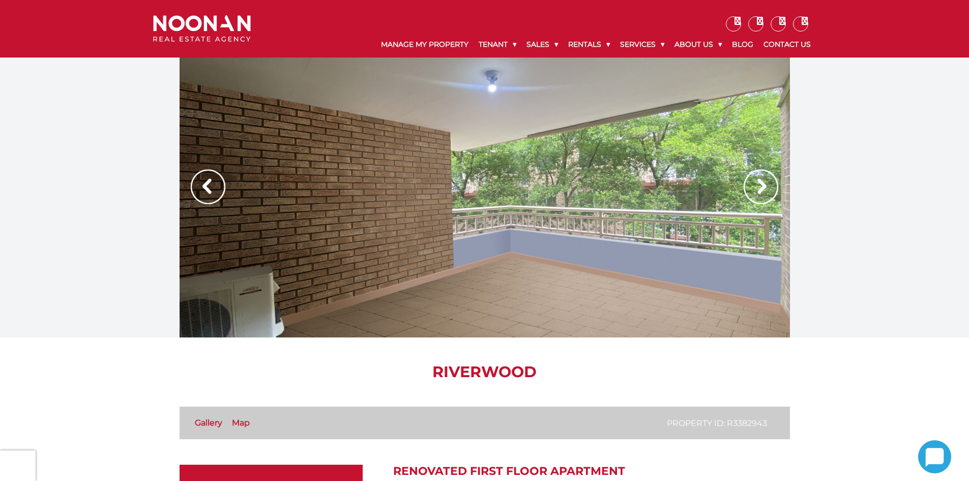  What do you see at coordinates (498, 44) in the screenshot?
I see `a: Tenant` at bounding box center [498, 44].